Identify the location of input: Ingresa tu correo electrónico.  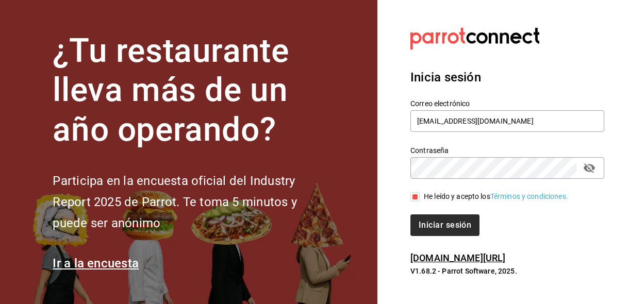
(507, 121).